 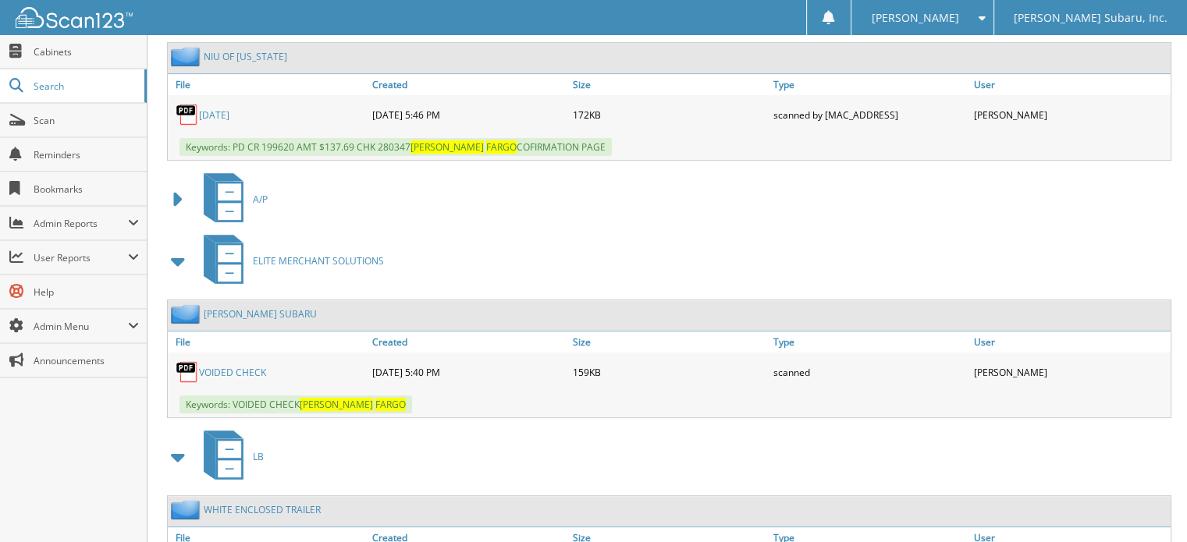 What do you see at coordinates (669, 115) in the screenshot?
I see `div: 172KB` at bounding box center [669, 115].